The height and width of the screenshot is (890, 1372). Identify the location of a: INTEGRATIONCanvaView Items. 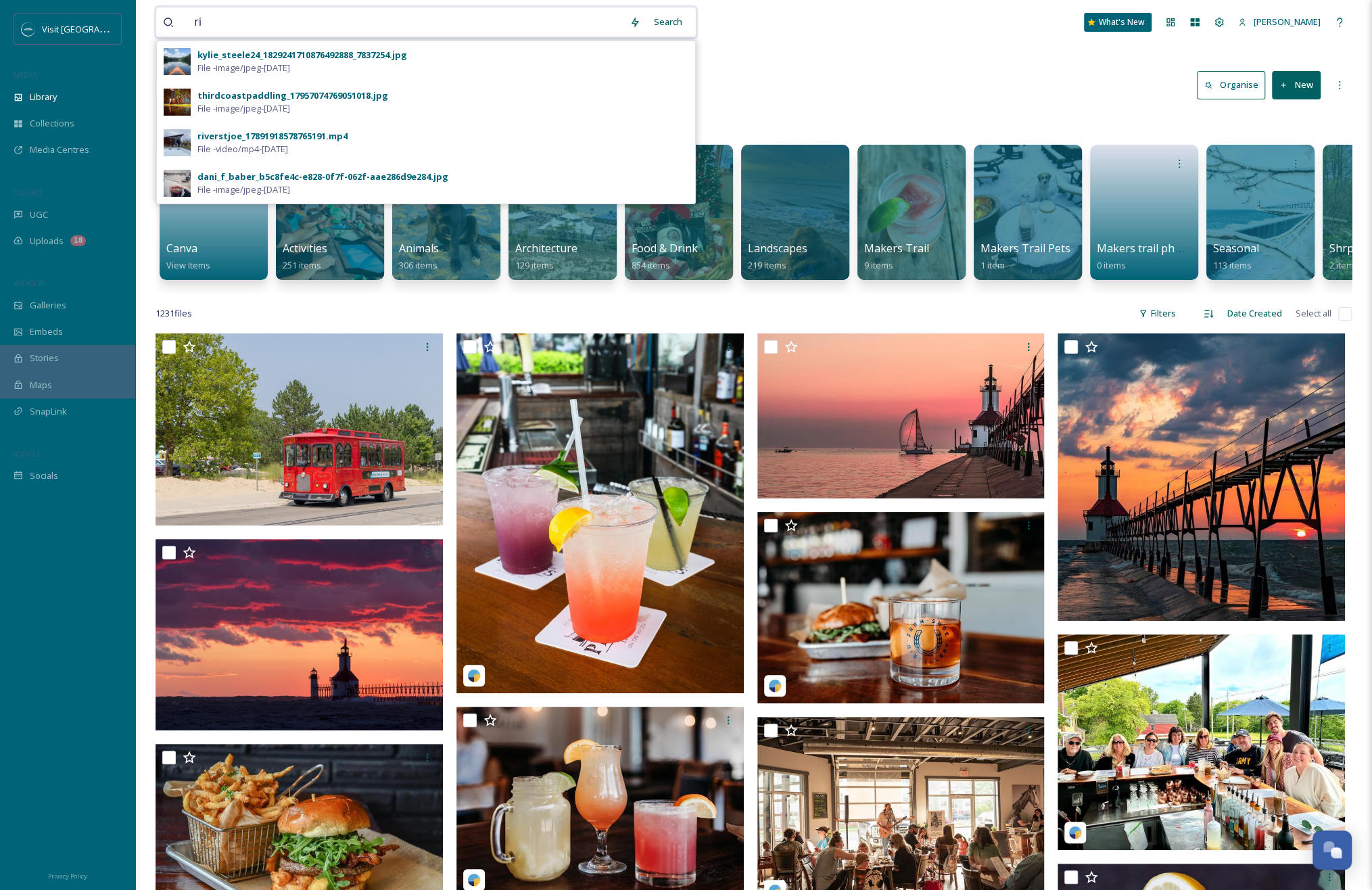
(213, 209).